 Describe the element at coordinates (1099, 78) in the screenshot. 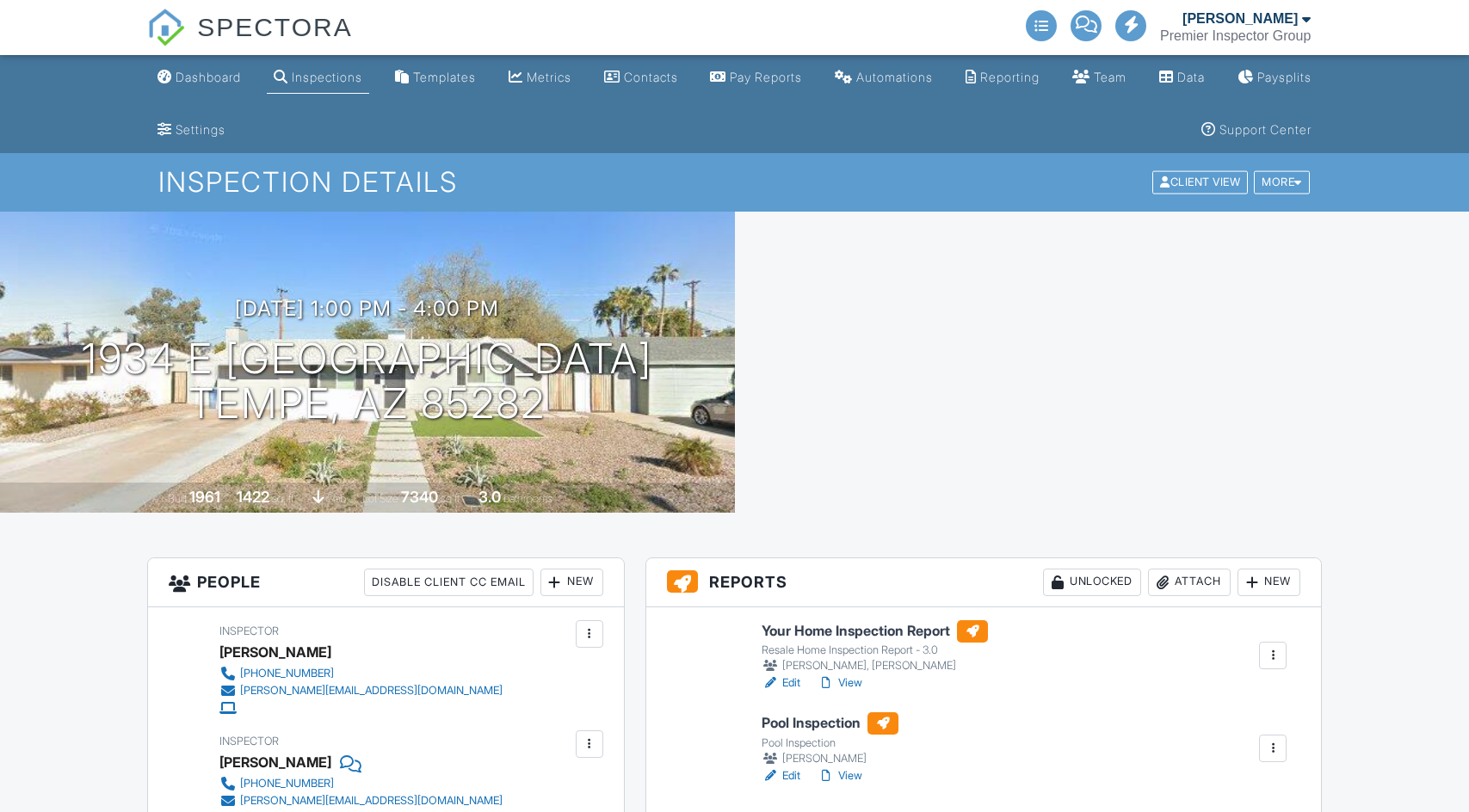

I see `a: Team` at that location.